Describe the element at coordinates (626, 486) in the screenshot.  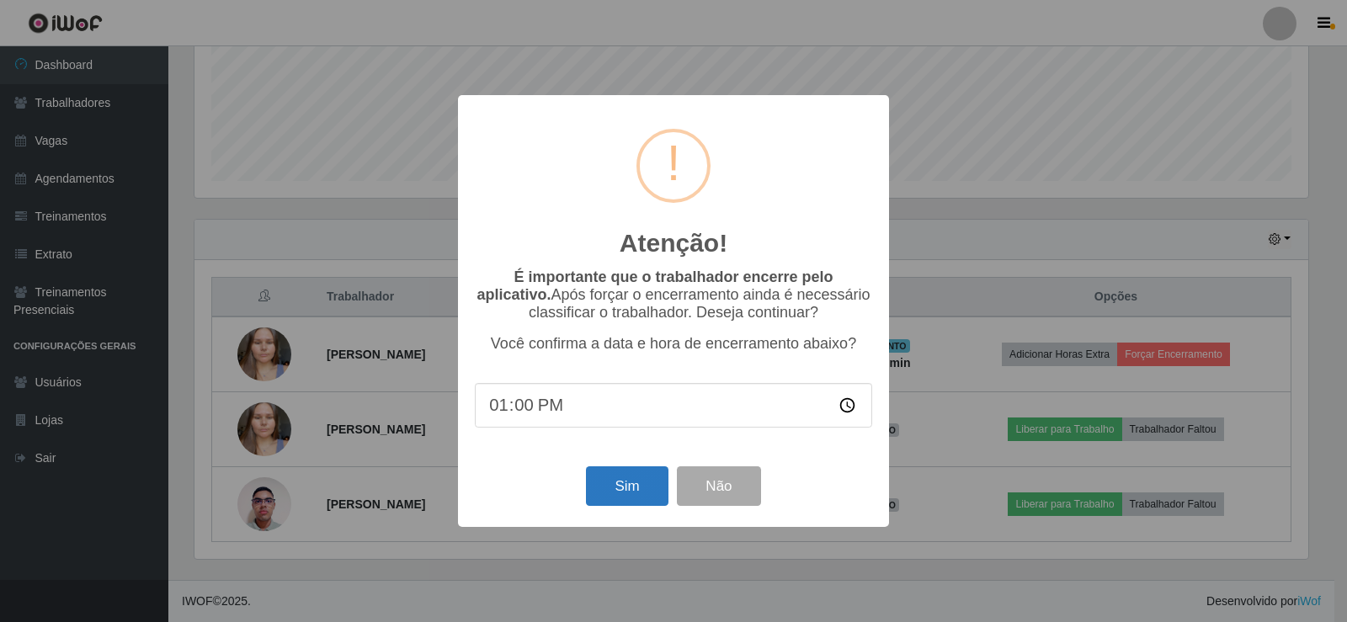
I see `button: Sim` at that location.